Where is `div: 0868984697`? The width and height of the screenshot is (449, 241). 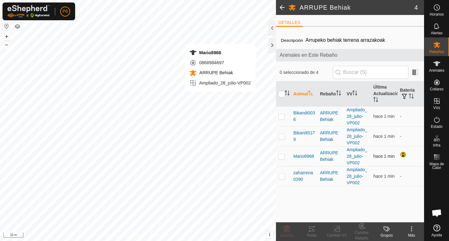 div: 0868984697 is located at coordinates (220, 63).